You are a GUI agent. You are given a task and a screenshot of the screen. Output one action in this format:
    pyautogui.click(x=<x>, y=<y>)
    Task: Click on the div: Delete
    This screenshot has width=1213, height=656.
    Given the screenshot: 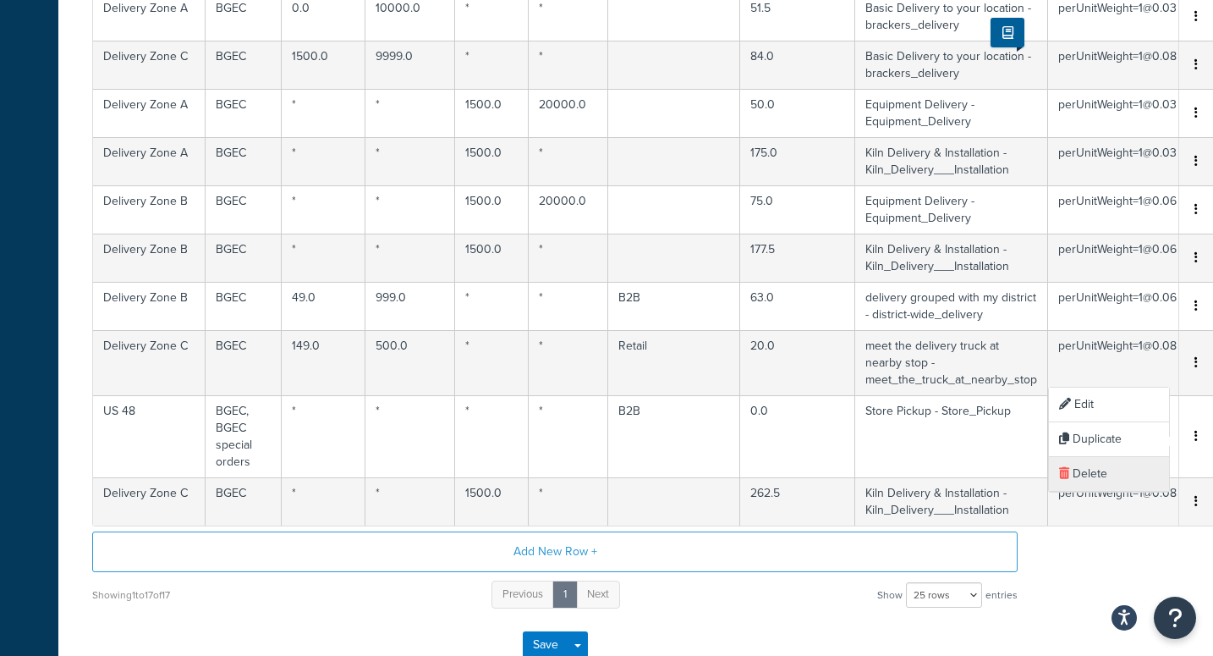 What is the action you would take?
    pyautogui.click(x=1109, y=474)
    